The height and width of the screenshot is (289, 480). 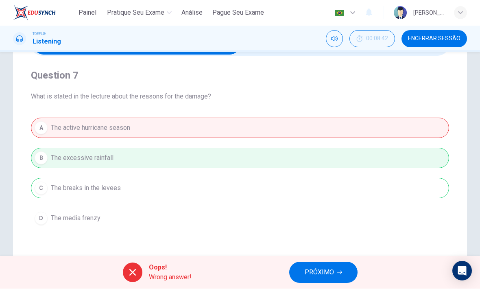 I want to click on div: Silenciar, so click(x=335, y=39).